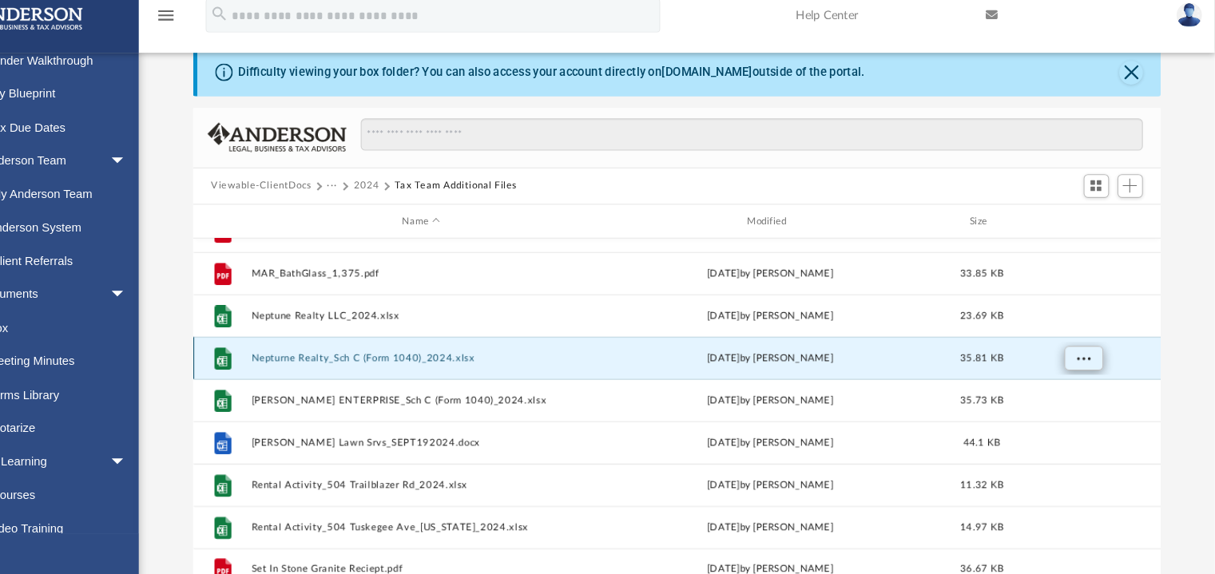 This screenshot has height=574, width=1215. Describe the element at coordinates (466, 315) in the screenshot. I see `button: Neptune Realty LLC_2024.xlsx` at that location.